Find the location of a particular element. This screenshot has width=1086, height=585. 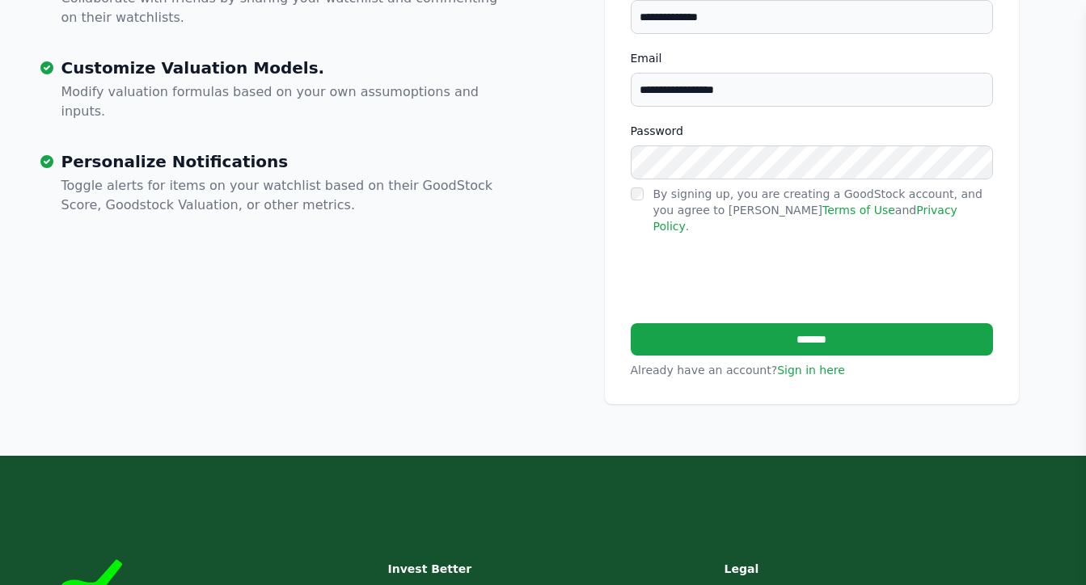

h3: Customize Valuation Models. is located at coordinates (286, 68).